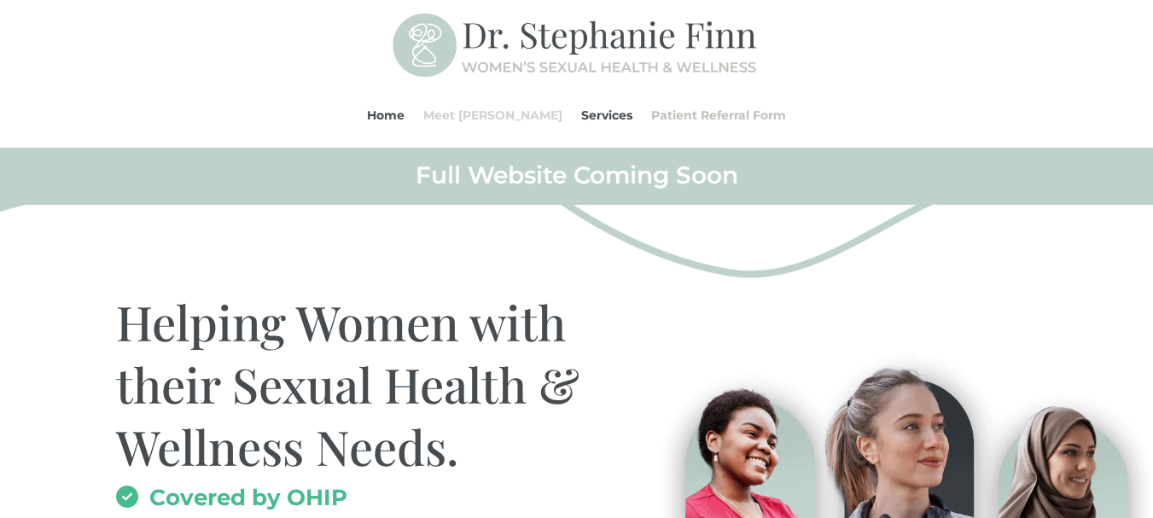  What do you see at coordinates (577, 179) in the screenshot?
I see `h2: Full Website Coming Soon` at bounding box center [577, 179].